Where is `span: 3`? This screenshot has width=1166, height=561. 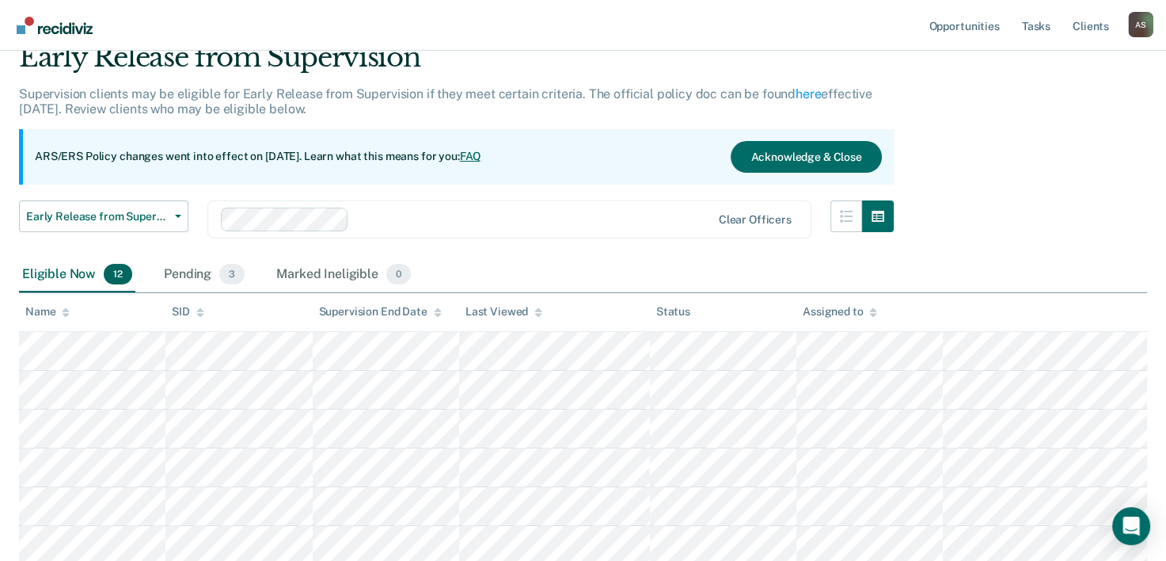
span: 3 is located at coordinates (232, 274).